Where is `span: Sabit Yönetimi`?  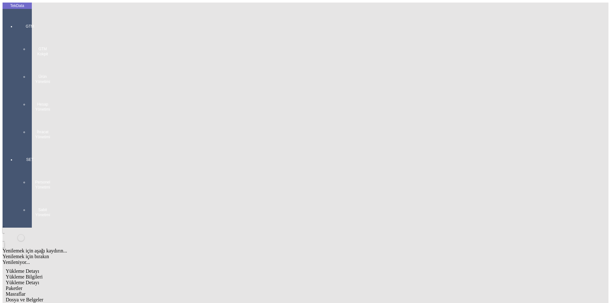 span: Sabit Yönetimi is located at coordinates (43, 213).